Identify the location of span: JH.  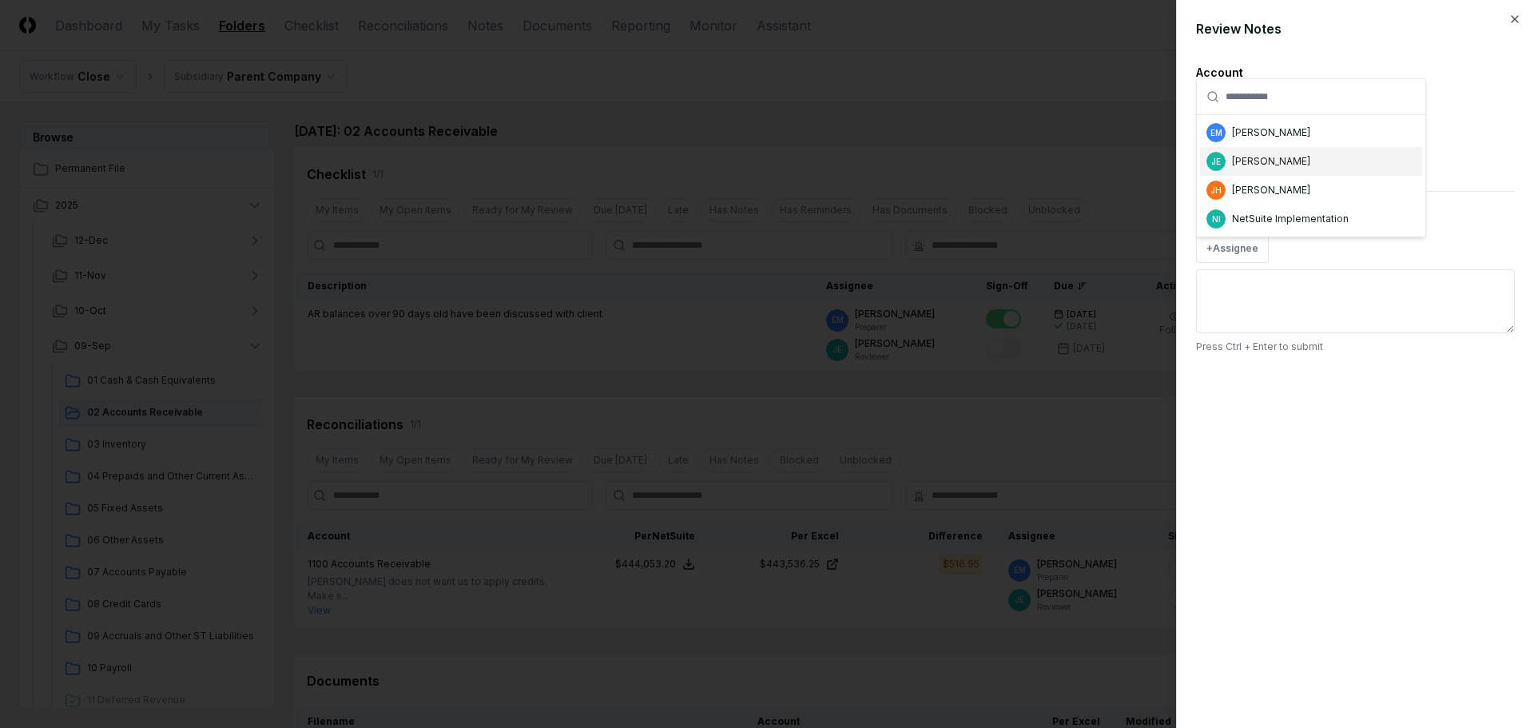
(1216, 190).